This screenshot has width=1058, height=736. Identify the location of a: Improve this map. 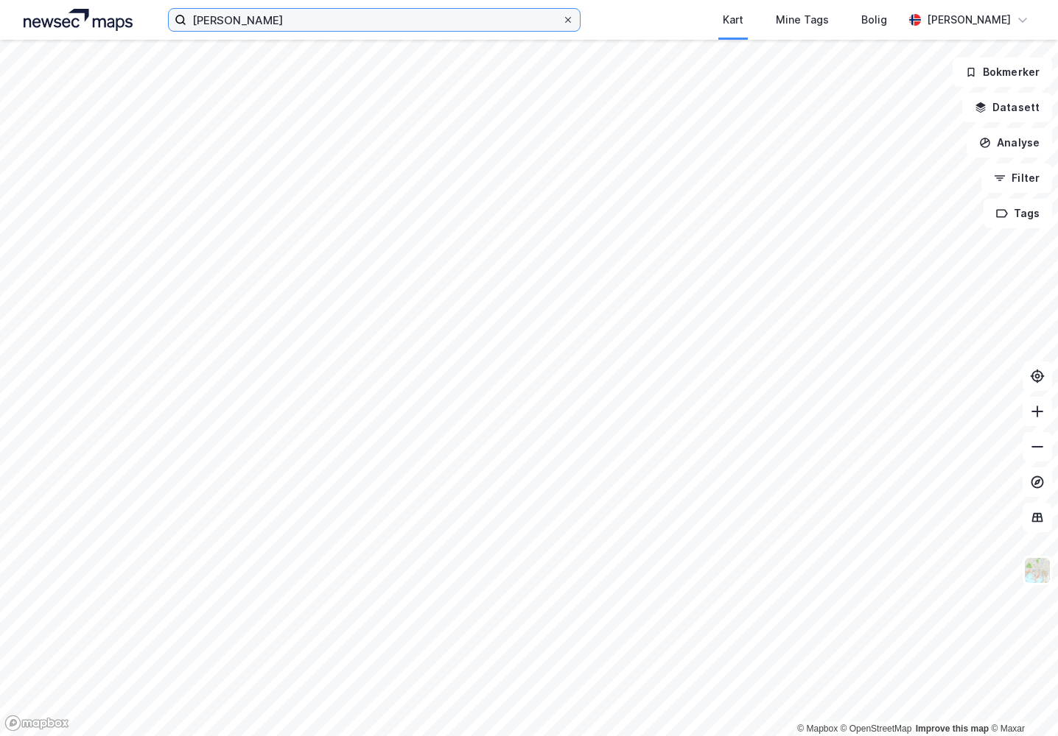
(951, 729).